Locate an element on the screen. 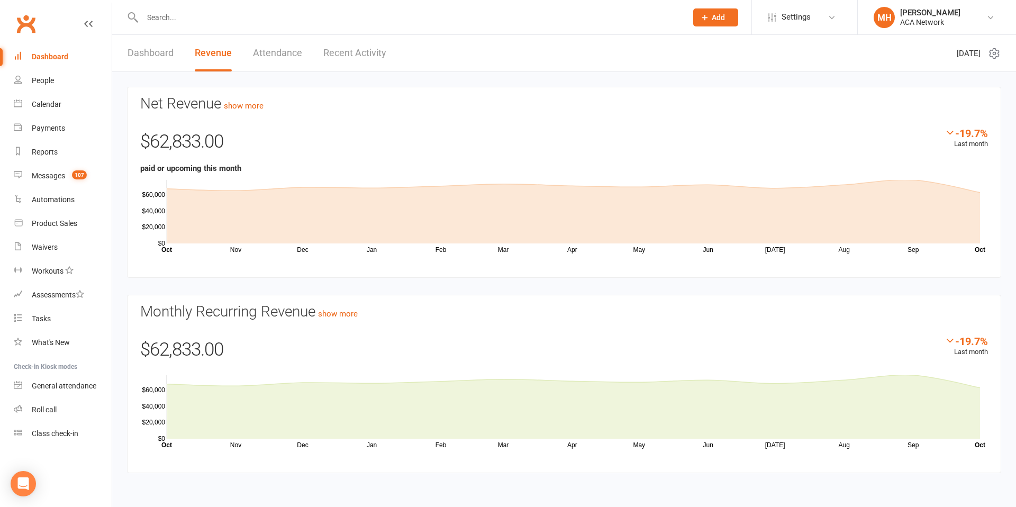 The height and width of the screenshot is (507, 1016). div: Product Sales is located at coordinates (54, 223).